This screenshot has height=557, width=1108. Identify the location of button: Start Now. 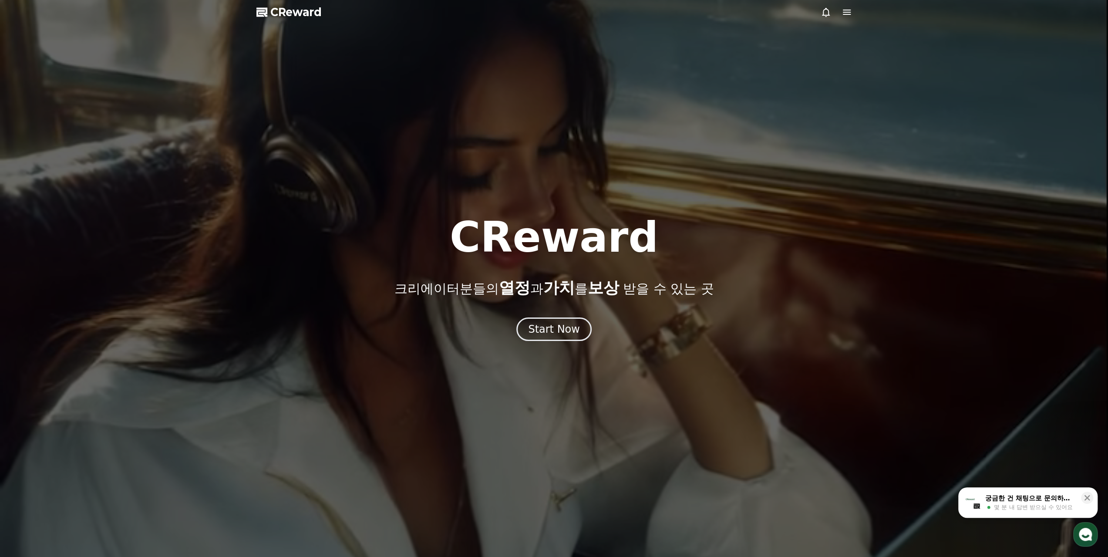
(554, 329).